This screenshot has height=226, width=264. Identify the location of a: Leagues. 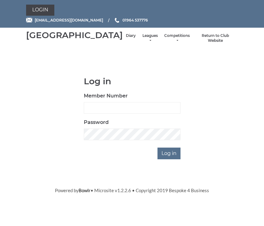
(150, 38).